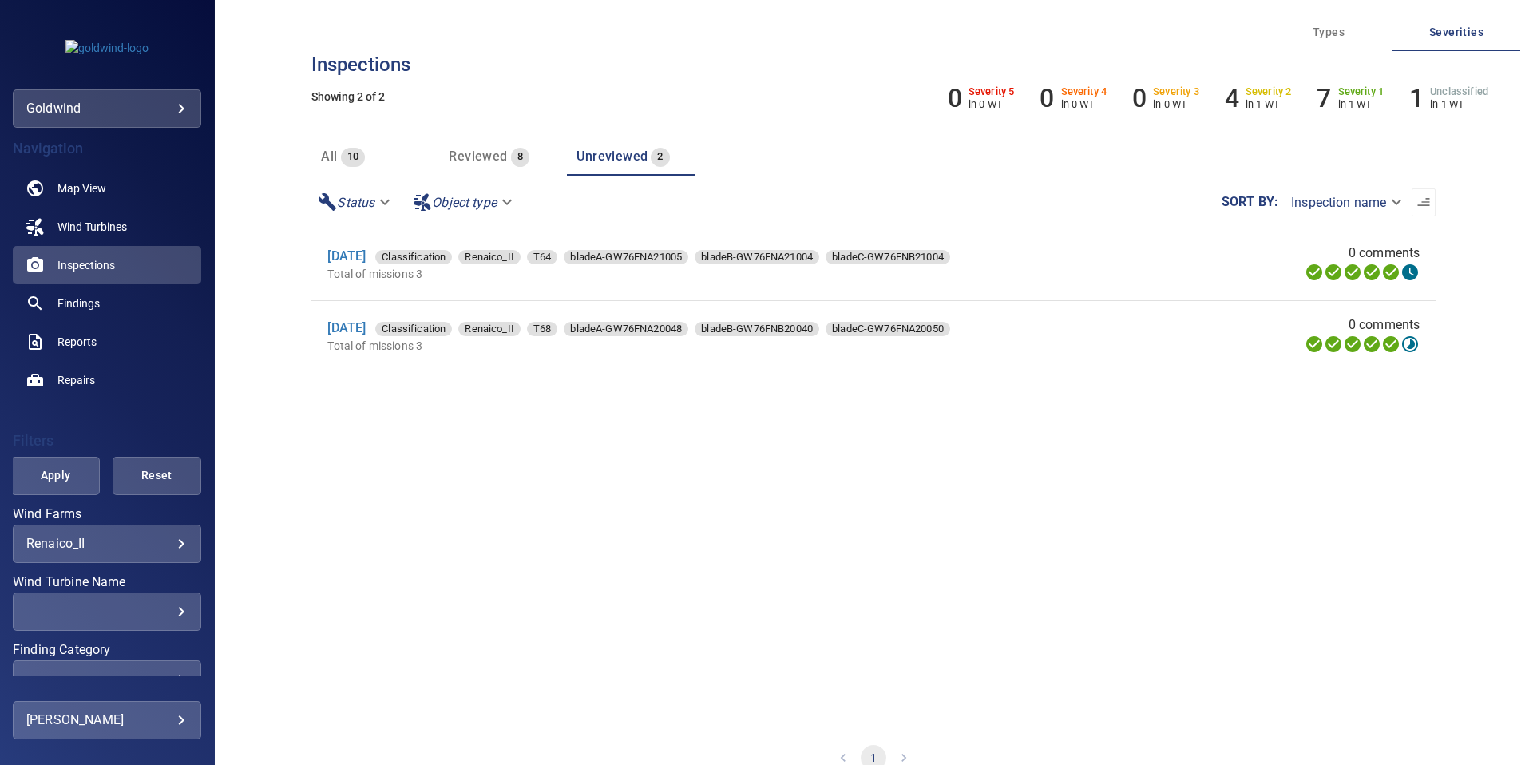 The height and width of the screenshot is (765, 1533). I want to click on div: Finding Category, so click(107, 679).